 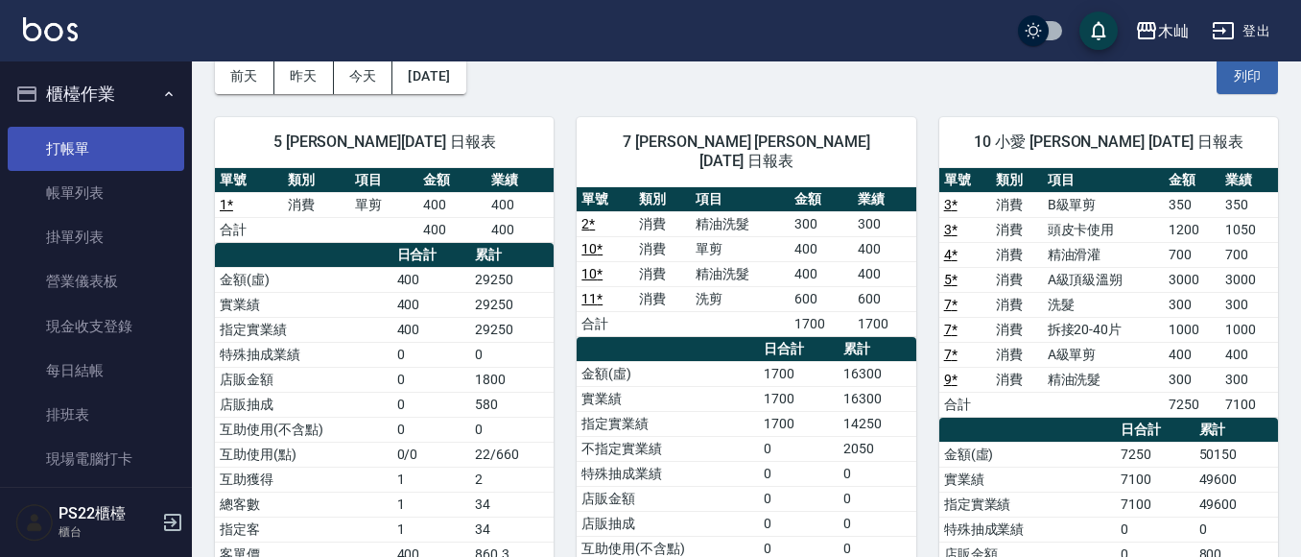 I want to click on td: 1, so click(x=431, y=479).